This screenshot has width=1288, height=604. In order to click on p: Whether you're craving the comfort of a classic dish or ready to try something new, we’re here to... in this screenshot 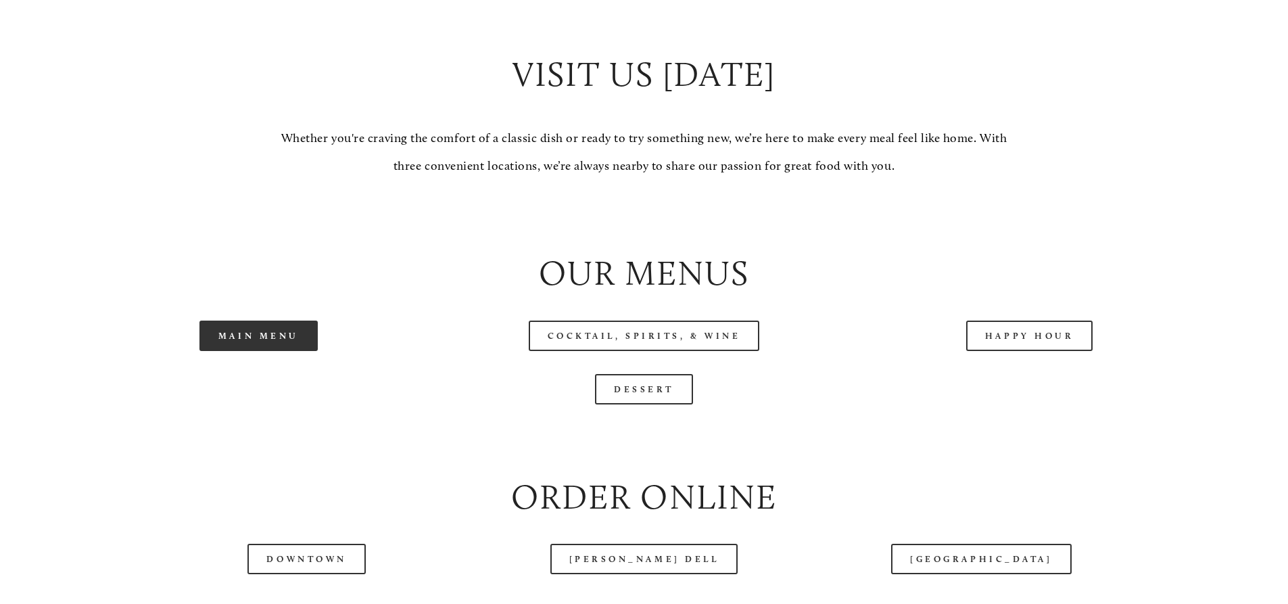, I will do `click(644, 152)`.